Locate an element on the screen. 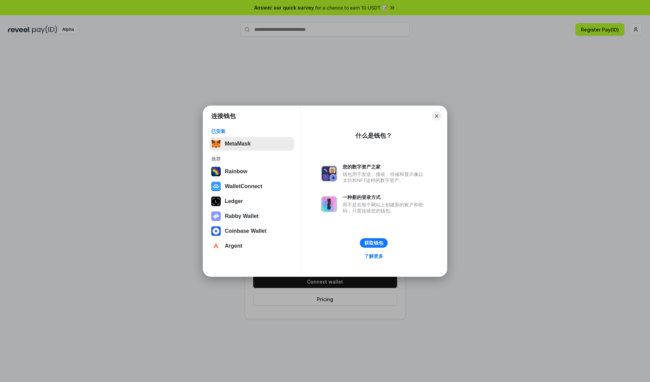  a: 了解更多 is located at coordinates (374, 256).